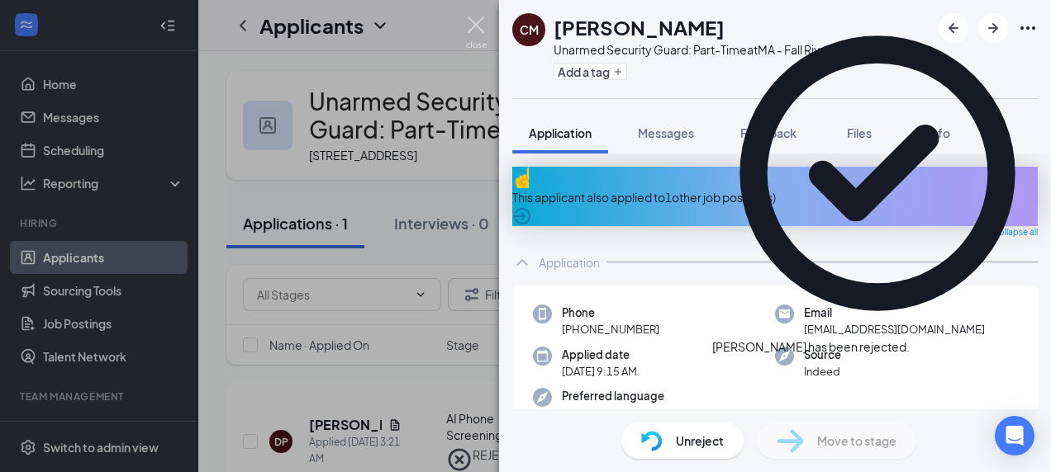 The image size is (1051, 472). What do you see at coordinates (590, 71) in the screenshot?
I see `button: PlusAdd a tag` at bounding box center [590, 71].